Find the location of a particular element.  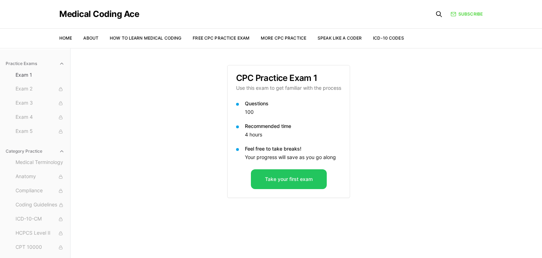

button: Medical Terminology is located at coordinates (40, 162).